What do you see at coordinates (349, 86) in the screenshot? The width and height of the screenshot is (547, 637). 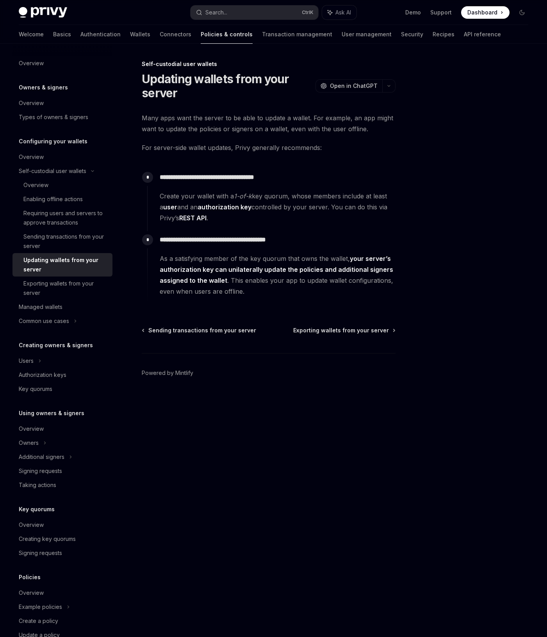 I see `button: Open in ChatGPT` at bounding box center [349, 86].